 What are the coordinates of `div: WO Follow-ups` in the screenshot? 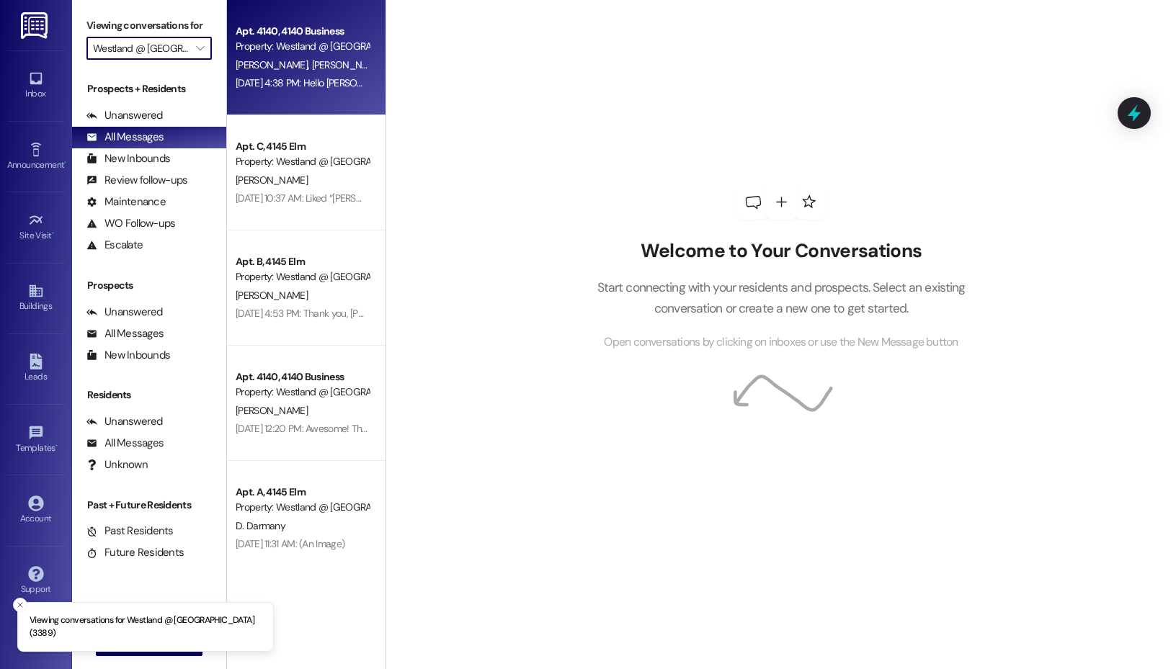 It's located at (130, 223).